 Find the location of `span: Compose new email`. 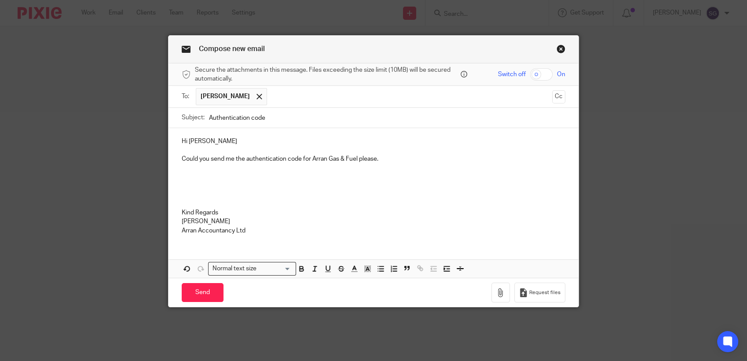

span: Compose new email is located at coordinates (232, 49).